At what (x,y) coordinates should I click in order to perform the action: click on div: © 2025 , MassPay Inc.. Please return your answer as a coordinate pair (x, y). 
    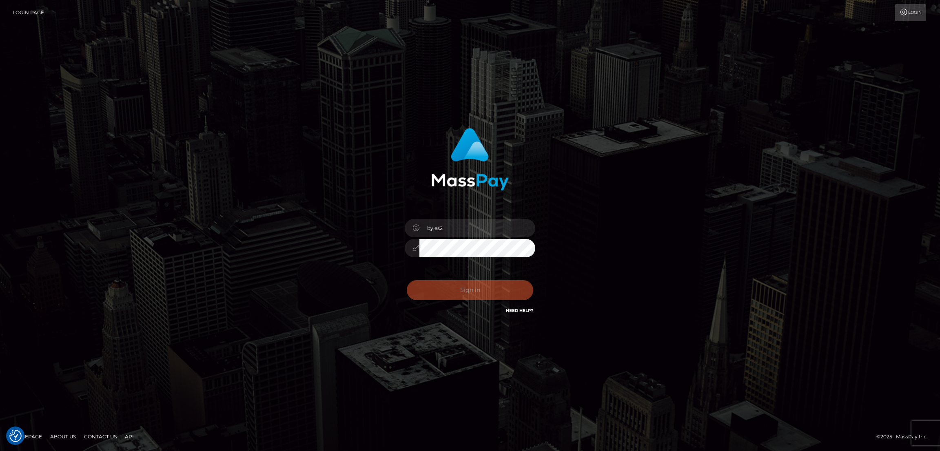
    Looking at the image, I should click on (905, 437).